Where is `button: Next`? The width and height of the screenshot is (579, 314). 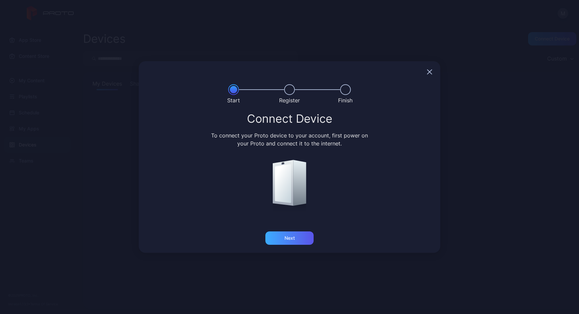
button: Next is located at coordinates (289, 238).